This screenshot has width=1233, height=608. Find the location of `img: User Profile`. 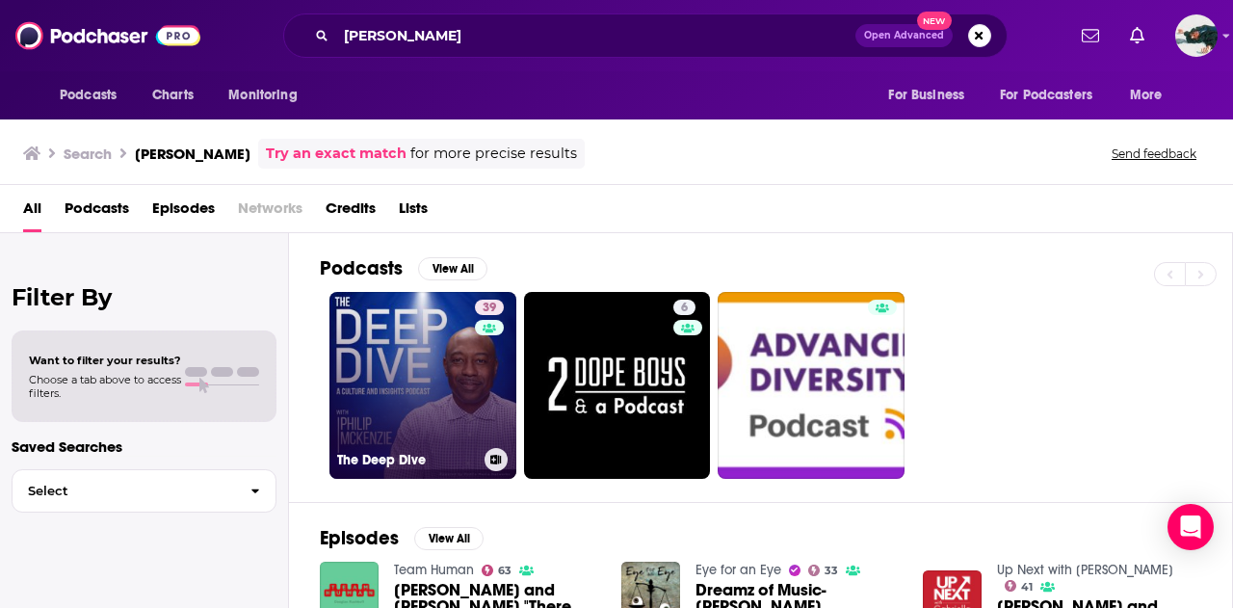

img: User Profile is located at coordinates (1196, 36).